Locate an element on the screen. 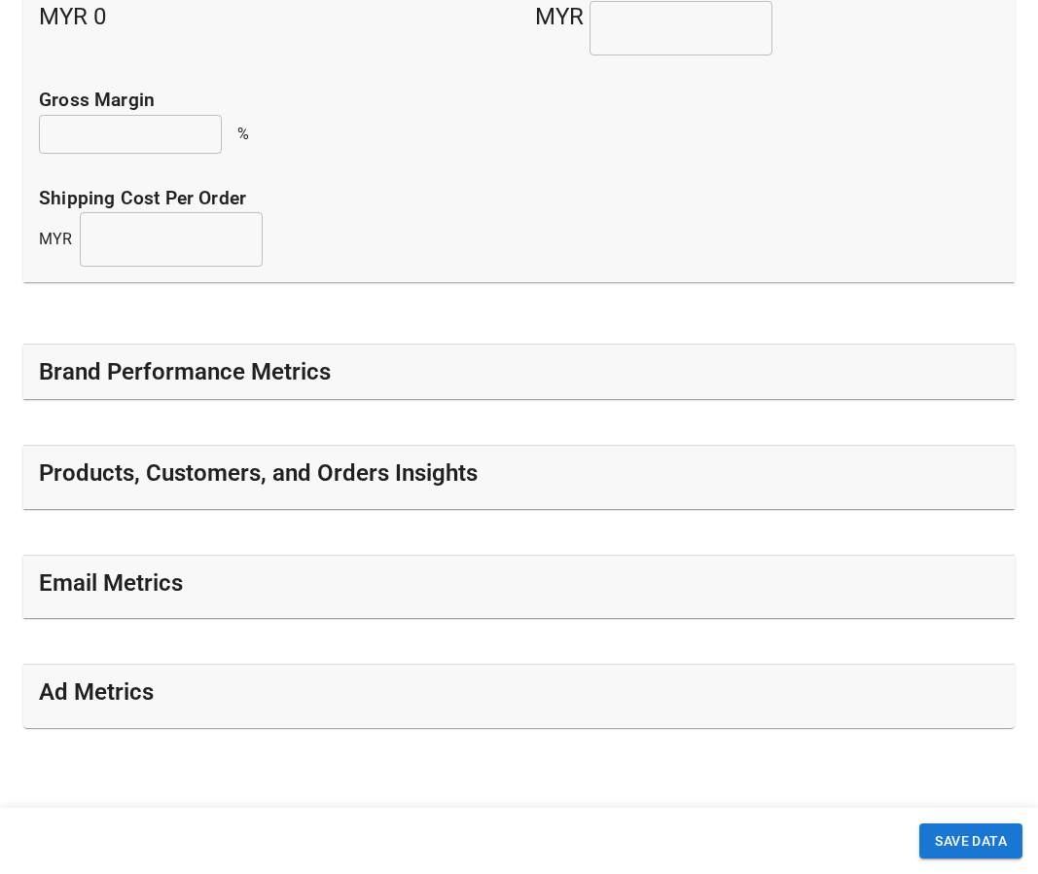 Image resolution: width=1038 pixels, height=874 pixels. div: Products, Customers, and Orders Insights is located at coordinates (518, 477).